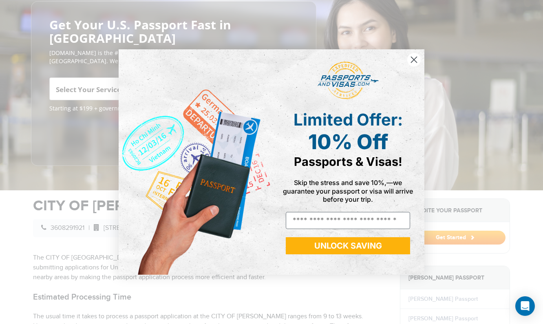  What do you see at coordinates (348, 142) in the screenshot?
I see `span: 10% Off` at bounding box center [348, 142].